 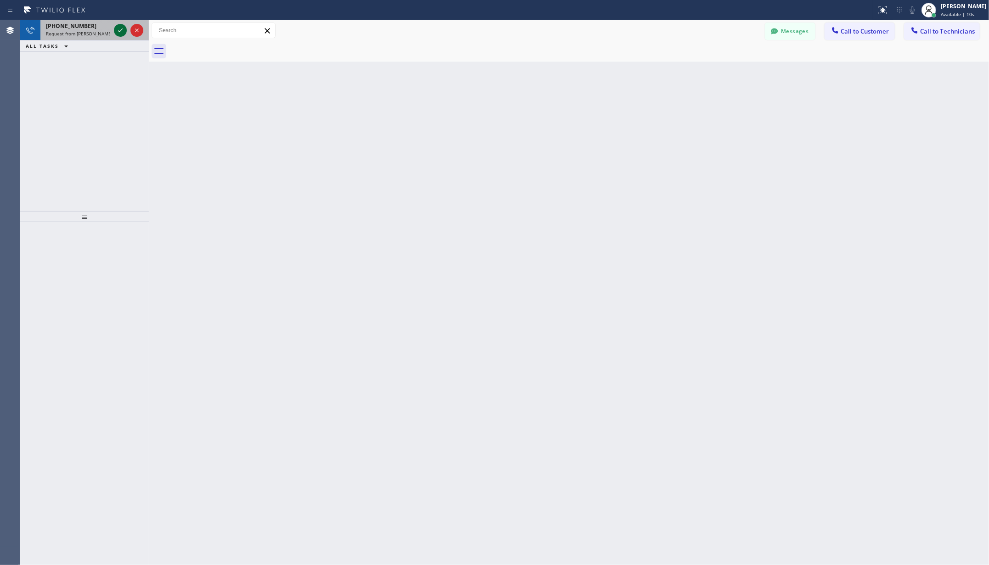 What do you see at coordinates (865, 31) in the screenshot?
I see `span: Call to Customer` at bounding box center [865, 31].